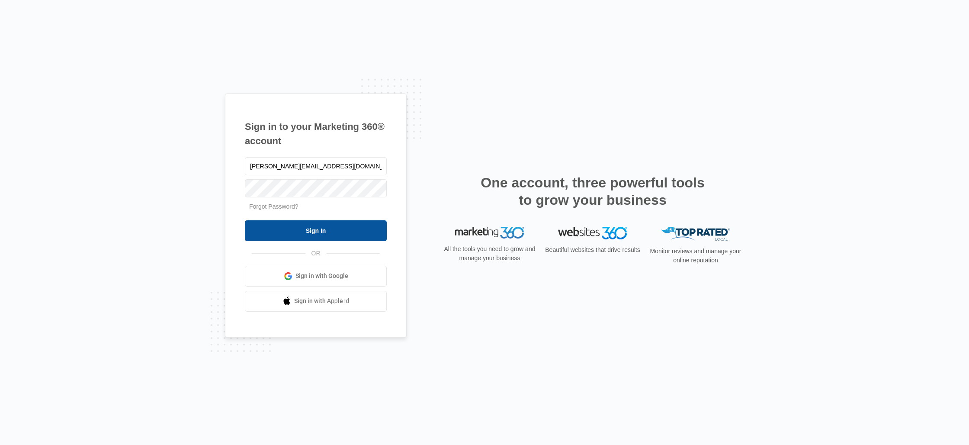  Describe the element at coordinates (696, 234) in the screenshot. I see `img: Top Rated Local` at that location.